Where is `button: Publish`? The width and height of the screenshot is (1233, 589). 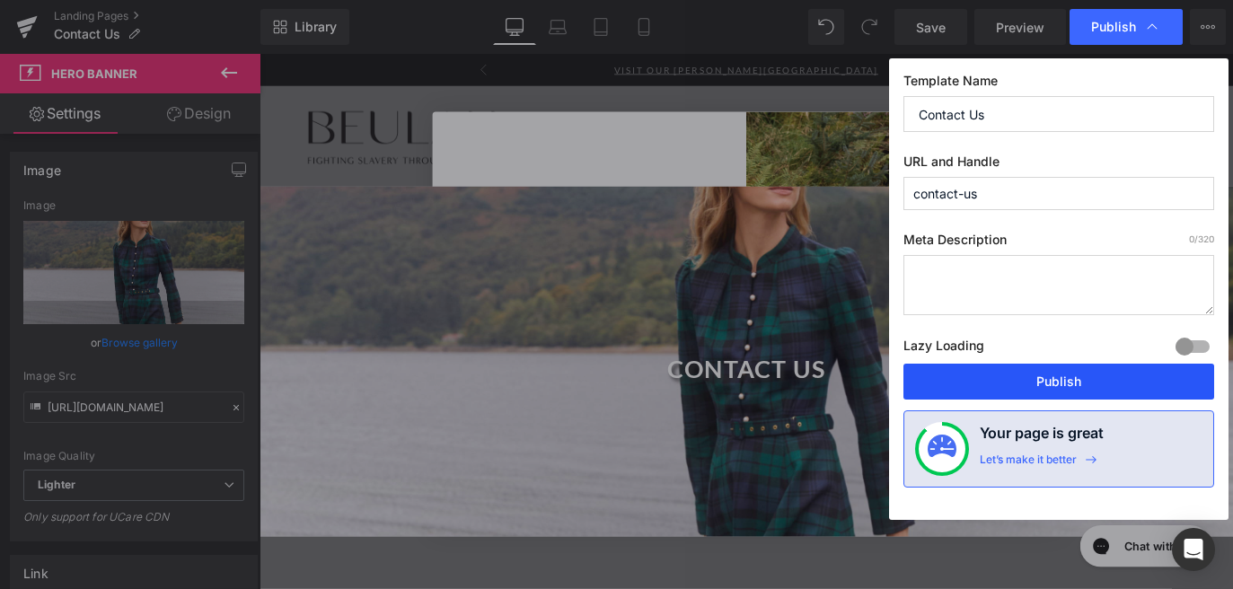 button: Publish is located at coordinates (1059, 382).